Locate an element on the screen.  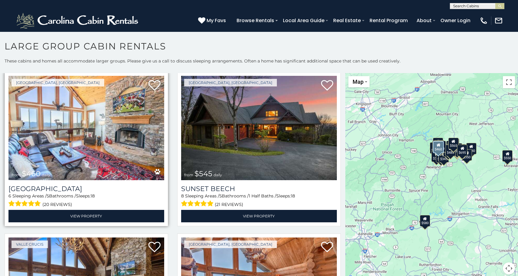
span: (20 reviews) is located at coordinates (57, 204).